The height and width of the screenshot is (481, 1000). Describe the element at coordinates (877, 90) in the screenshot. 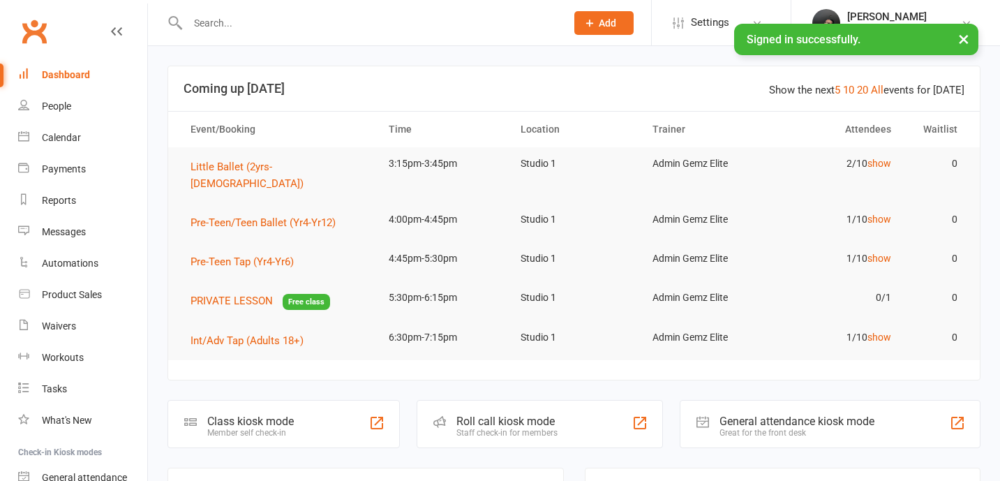

I see `a: All` at that location.